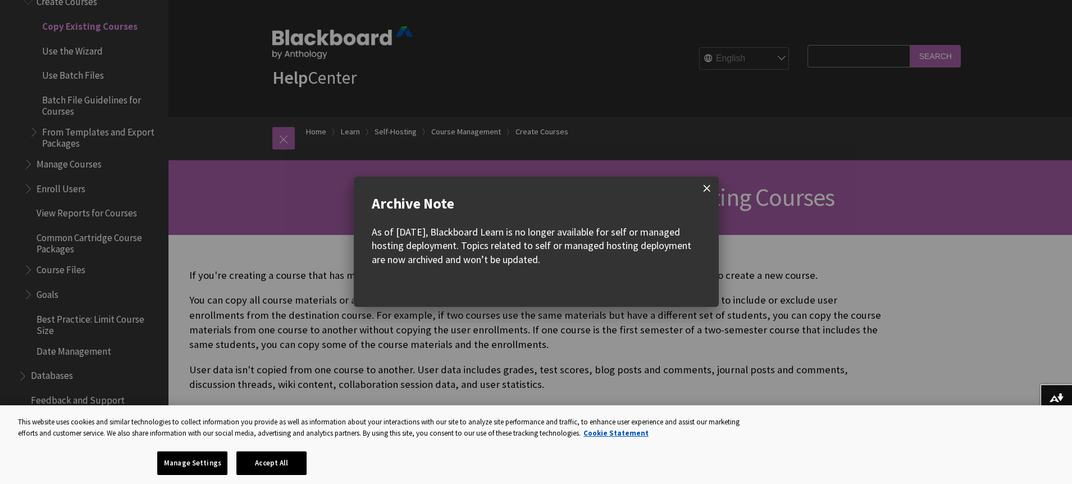 The height and width of the screenshot is (484, 1072). Describe the element at coordinates (271, 463) in the screenshot. I see `button: Accept All` at that location.